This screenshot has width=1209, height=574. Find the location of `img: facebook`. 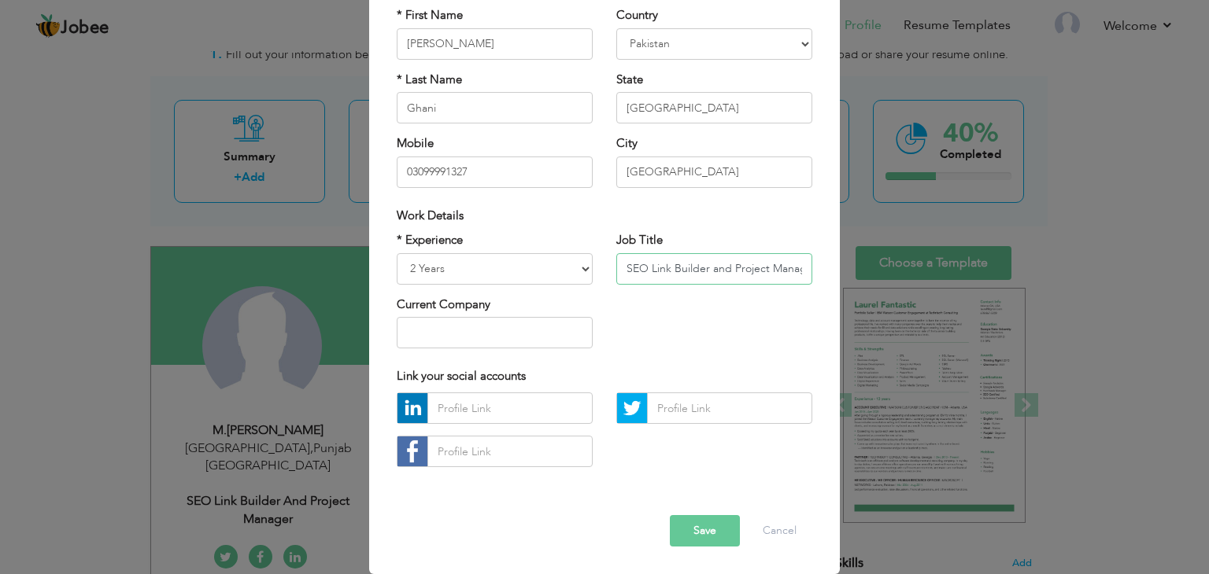

img: facebook is located at coordinates (412, 452).